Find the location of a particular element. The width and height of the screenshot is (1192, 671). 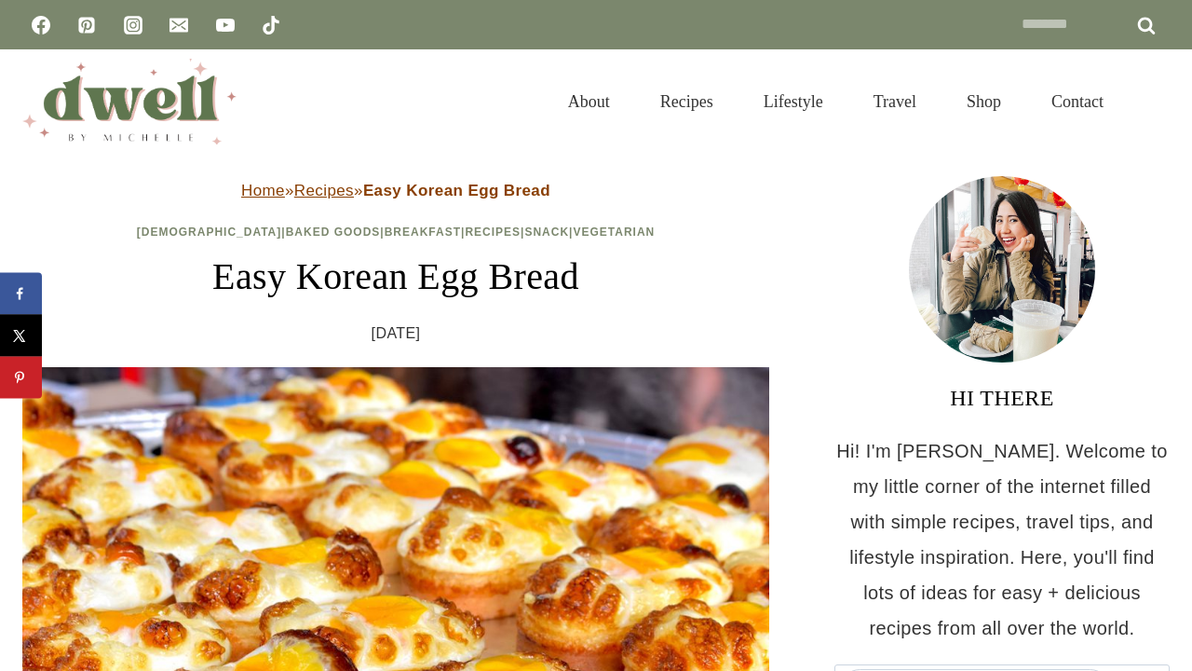

nav: Primary Navigation is located at coordinates (835, 102).